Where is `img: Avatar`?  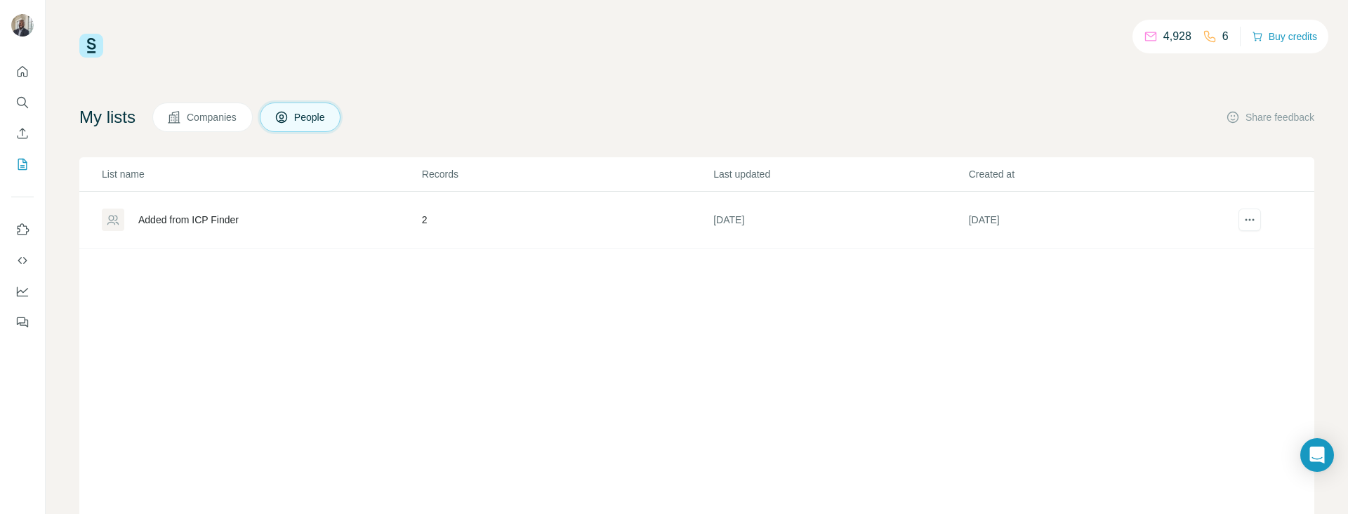
img: Avatar is located at coordinates (22, 25).